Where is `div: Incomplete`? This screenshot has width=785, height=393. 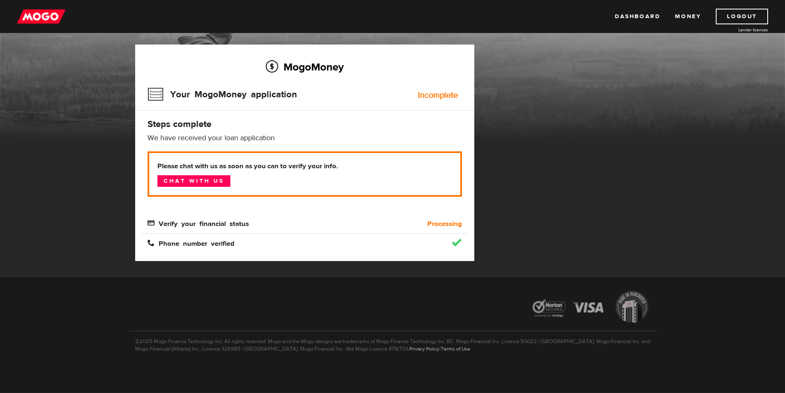
div: Incomplete is located at coordinates (438, 95).